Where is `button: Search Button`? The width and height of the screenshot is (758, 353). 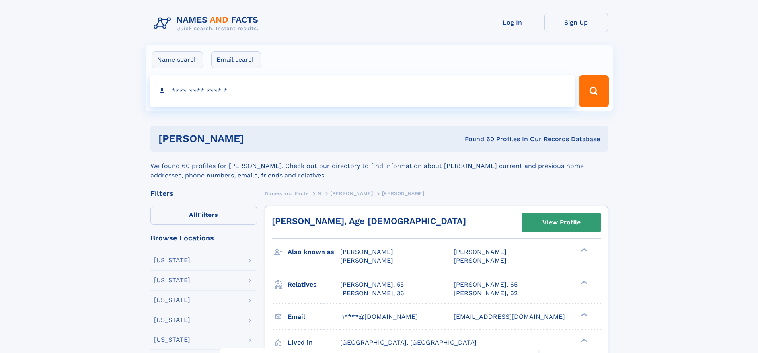 button: Search Button is located at coordinates (594, 91).